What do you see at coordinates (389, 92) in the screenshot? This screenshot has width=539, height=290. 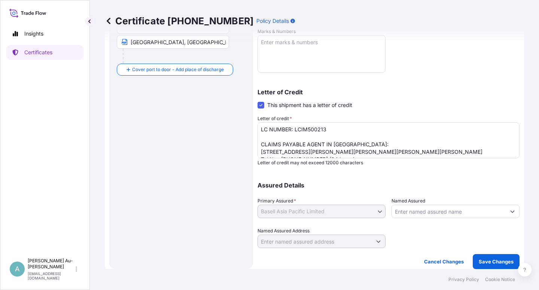 I see `p: Letter of Credit` at bounding box center [389, 92].